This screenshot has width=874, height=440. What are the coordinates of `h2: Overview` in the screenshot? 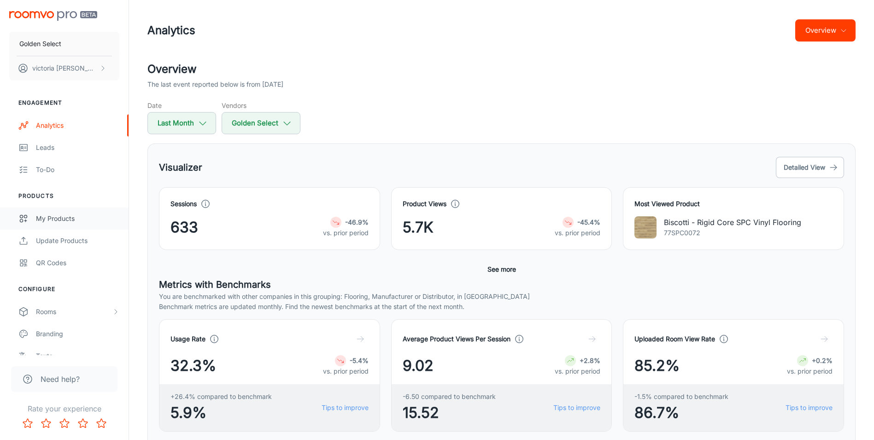 It's located at (501, 69).